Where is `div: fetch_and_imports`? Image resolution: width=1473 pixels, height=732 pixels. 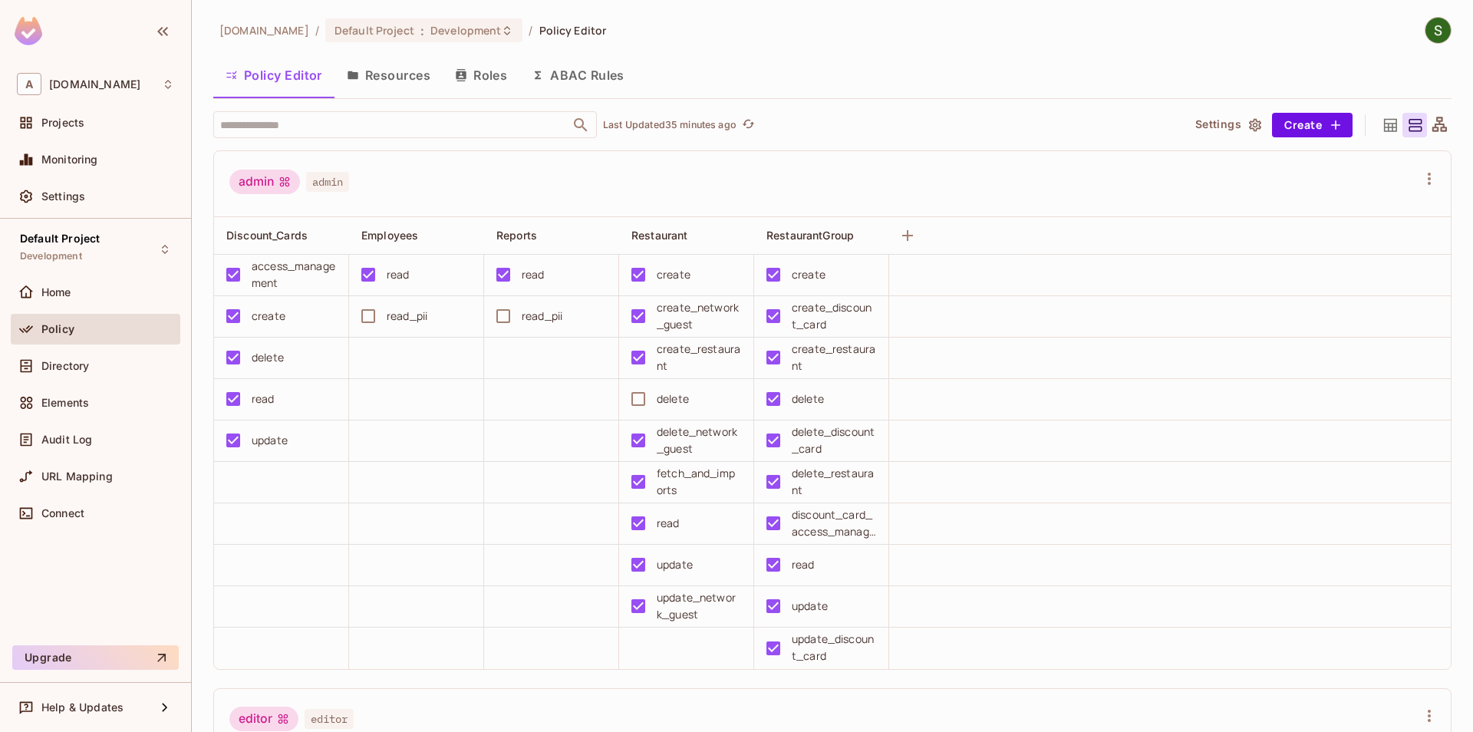
div: fetch_and_imports is located at coordinates (699, 482).